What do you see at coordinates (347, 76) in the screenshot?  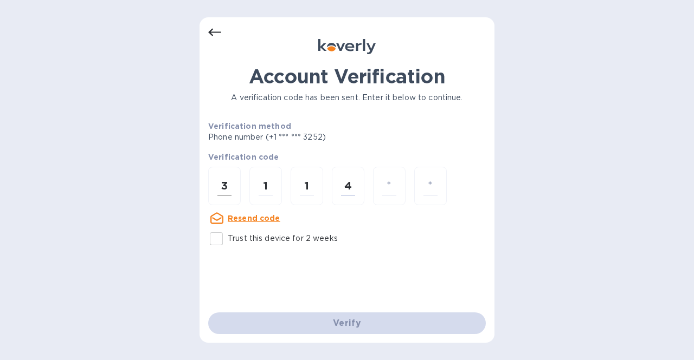 I see `h1: Account Verification` at bounding box center [347, 76].